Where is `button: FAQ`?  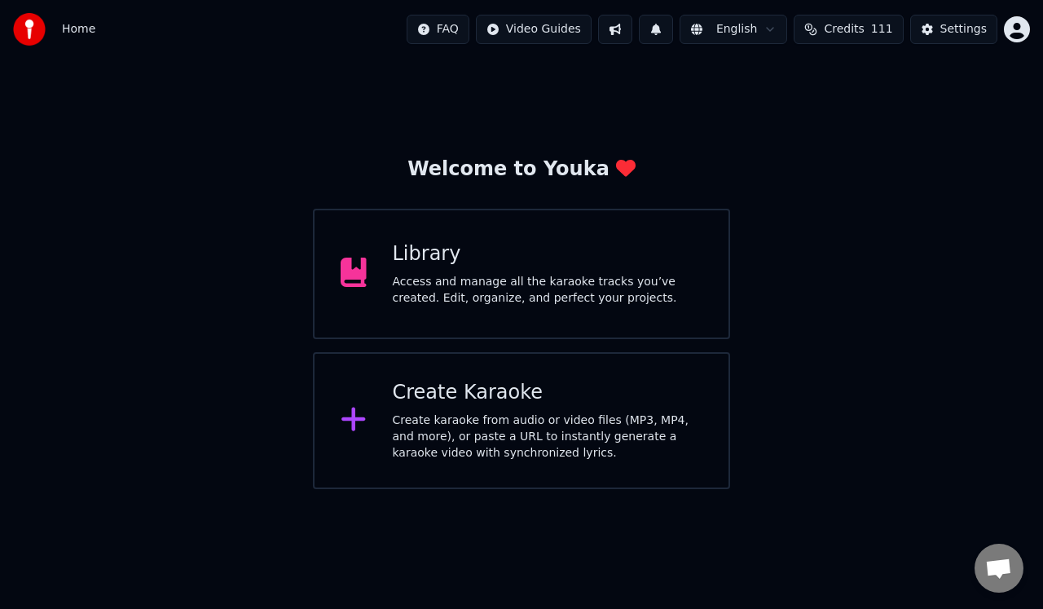 button: FAQ is located at coordinates (438, 29).